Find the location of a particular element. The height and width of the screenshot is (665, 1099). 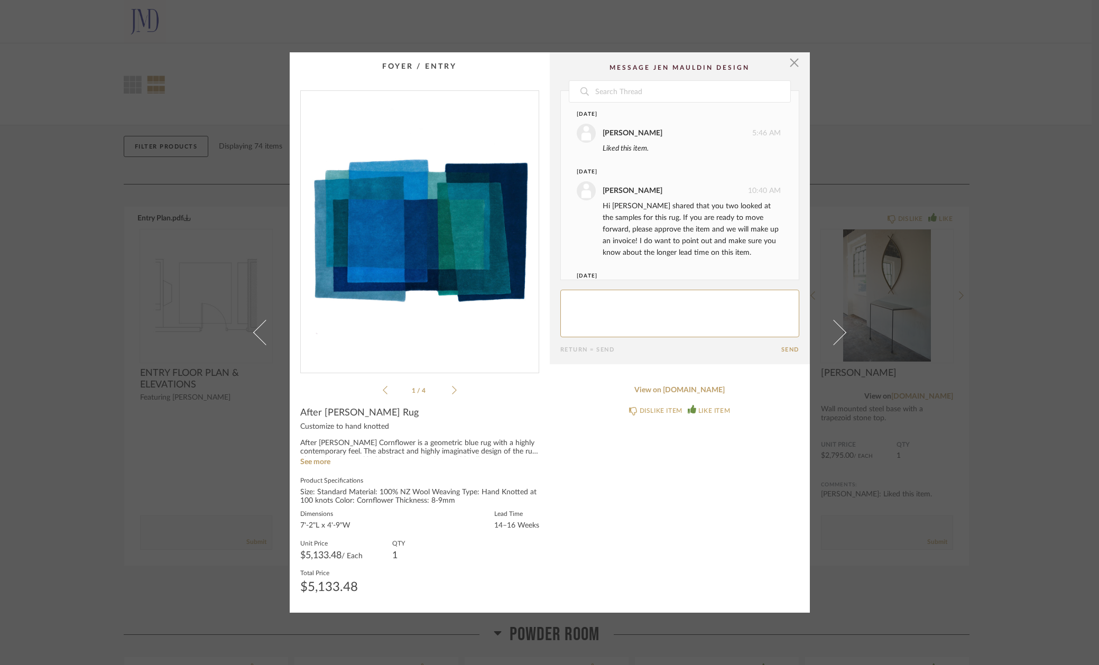

span: $5,133.48 is located at coordinates (321, 555).